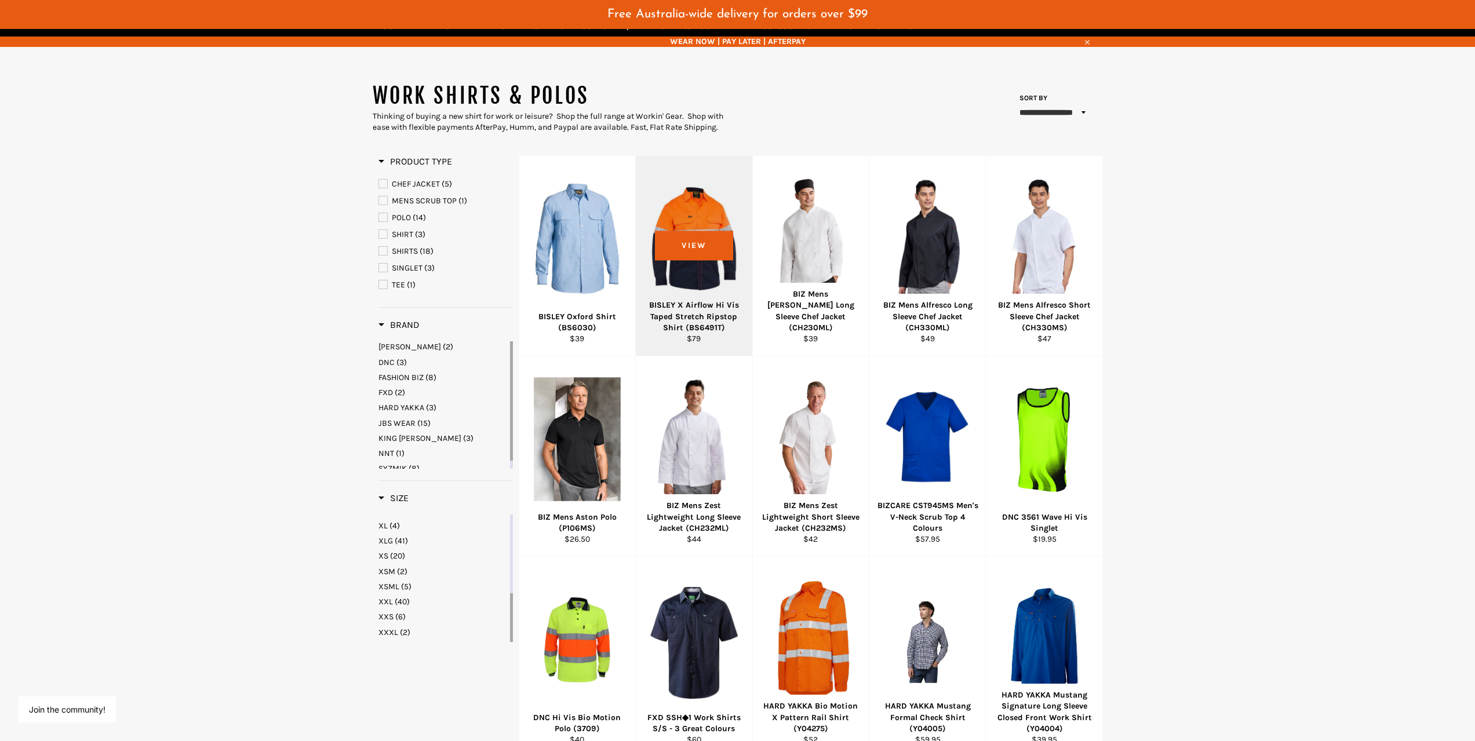 Image resolution: width=1475 pixels, height=741 pixels. Describe the element at coordinates (387, 362) in the screenshot. I see `span: DNC` at that location.